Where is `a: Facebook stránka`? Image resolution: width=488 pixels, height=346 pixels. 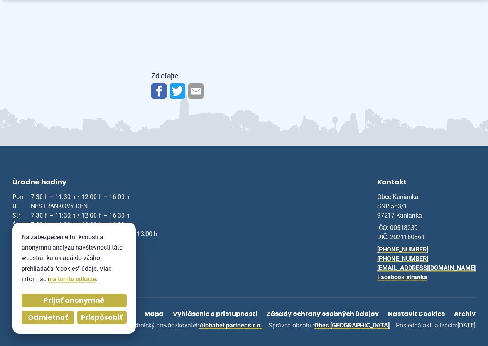 a: Facebook stránka is located at coordinates (402, 277).